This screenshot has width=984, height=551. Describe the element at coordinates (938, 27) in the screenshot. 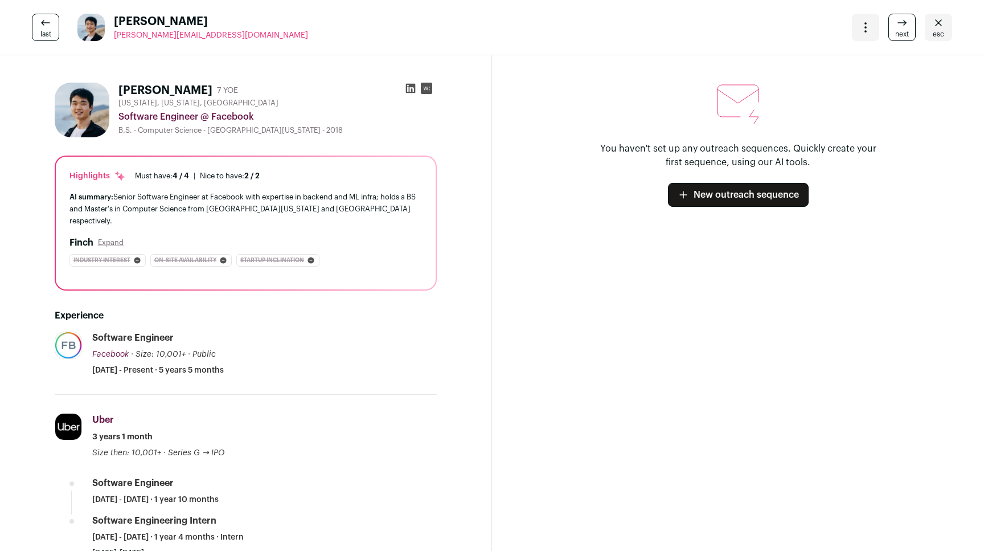

I see `a: Close` at that location.